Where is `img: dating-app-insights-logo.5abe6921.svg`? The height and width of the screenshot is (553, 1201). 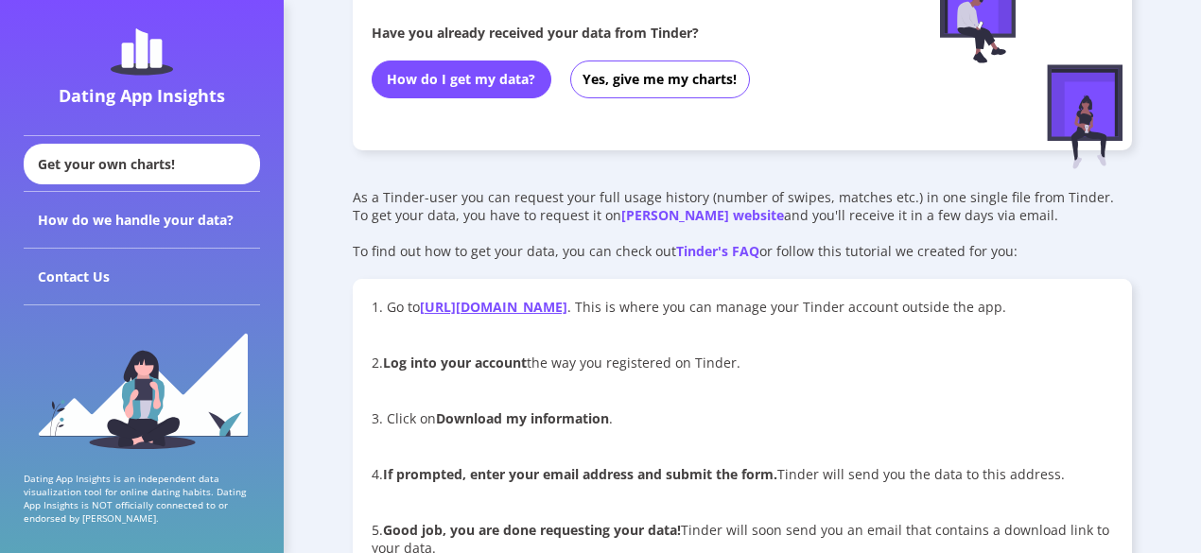
img: dating-app-insights-logo.5abe6921.svg is located at coordinates (142, 52).